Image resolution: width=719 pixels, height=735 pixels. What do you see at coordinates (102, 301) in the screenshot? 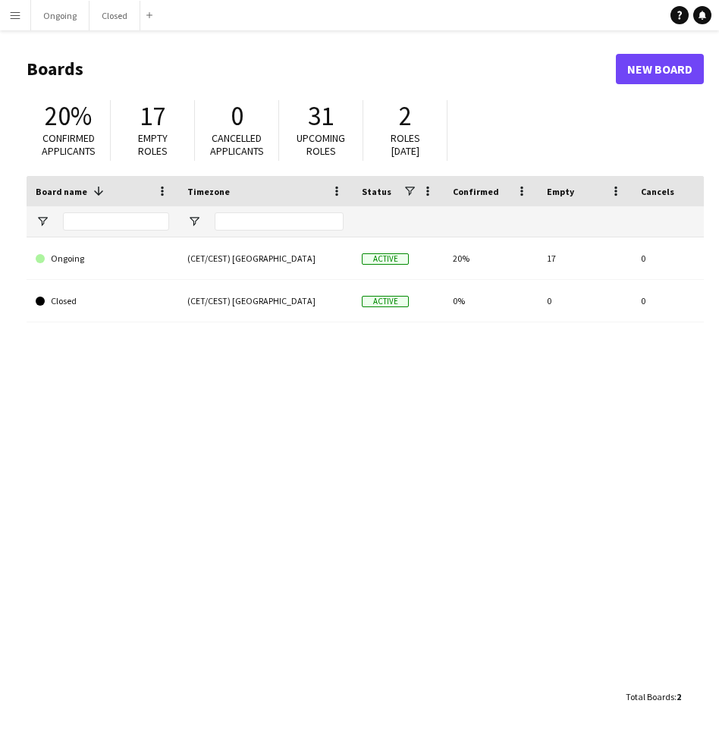
I see `a: Closed` at bounding box center [102, 301].